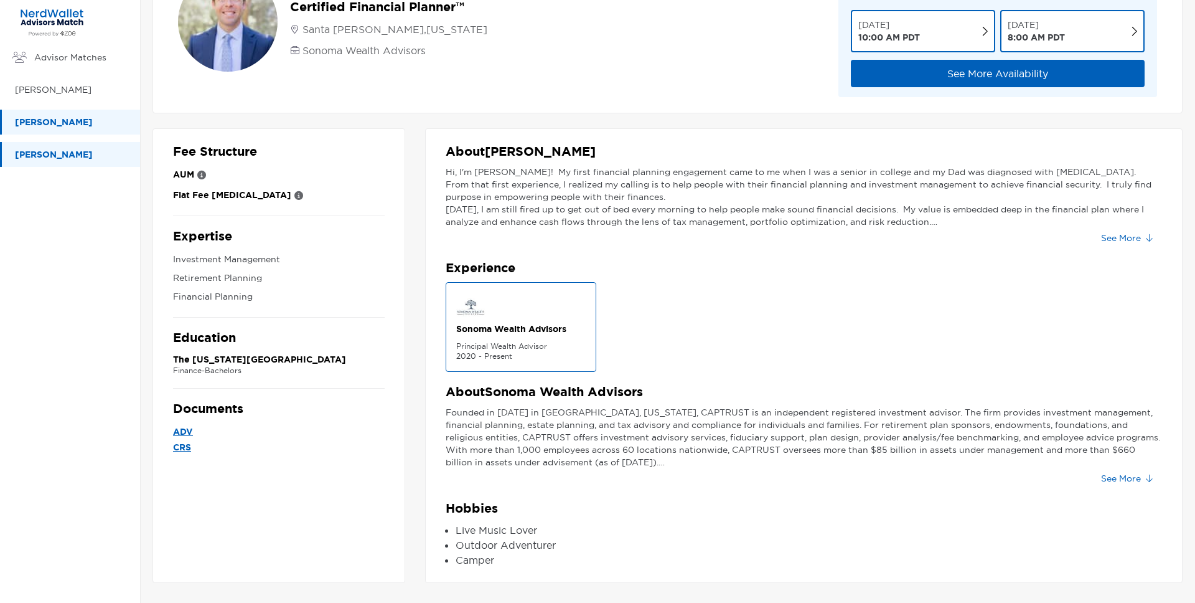 This screenshot has width=1195, height=603. Describe the element at coordinates (998, 73) in the screenshot. I see `button: See More Availability` at that location.